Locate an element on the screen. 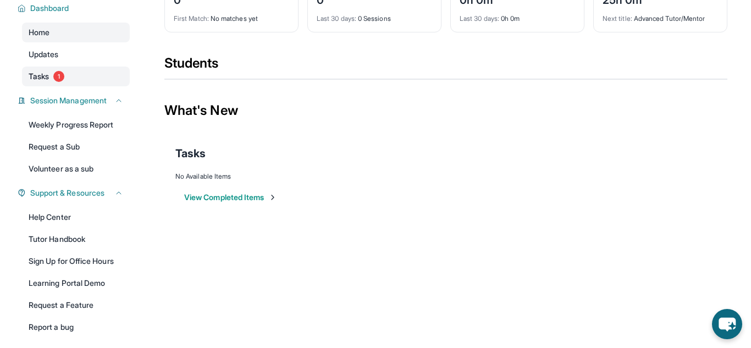 The image size is (751, 348). span: Updates is located at coordinates (43, 54).